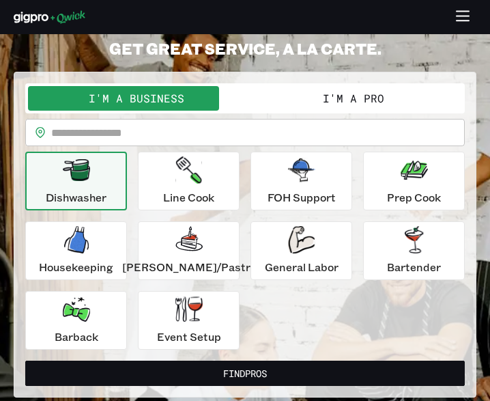 This screenshot has height=401, width=490. I want to click on p: Barback, so click(76, 337).